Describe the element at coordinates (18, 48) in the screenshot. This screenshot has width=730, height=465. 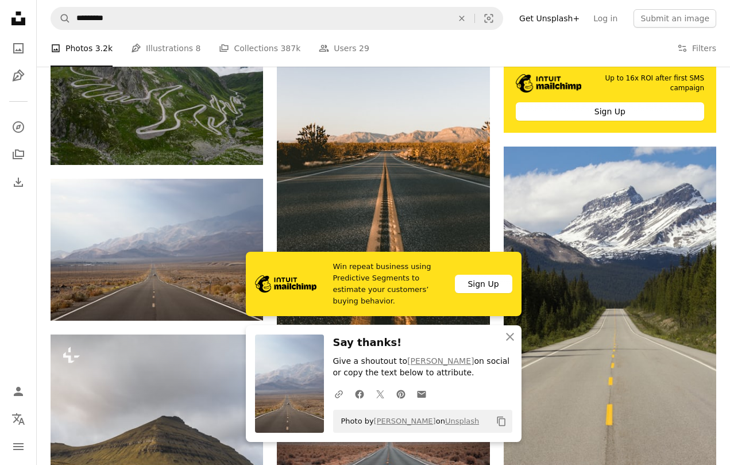
I see `a: Photos` at that location.